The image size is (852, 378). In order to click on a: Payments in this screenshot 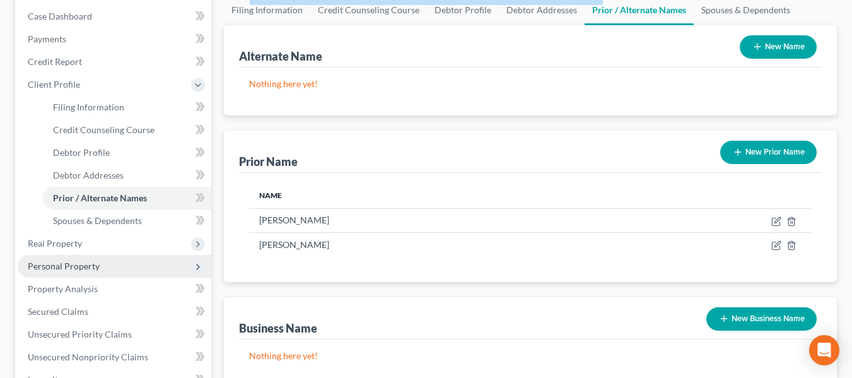, I will do `click(114, 39)`.